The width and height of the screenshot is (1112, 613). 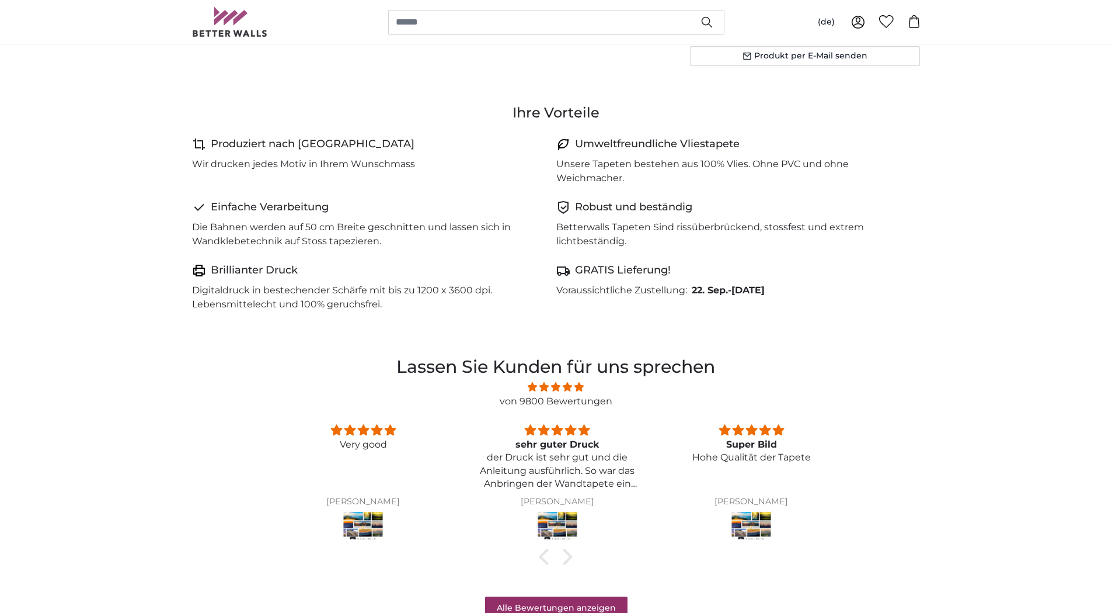 I want to click on p: Die Bahnen werden auf 50 cm Breite geschnitten und lassen sich in Wandklebetechnik auf Stoss tape..., so click(x=370, y=234).